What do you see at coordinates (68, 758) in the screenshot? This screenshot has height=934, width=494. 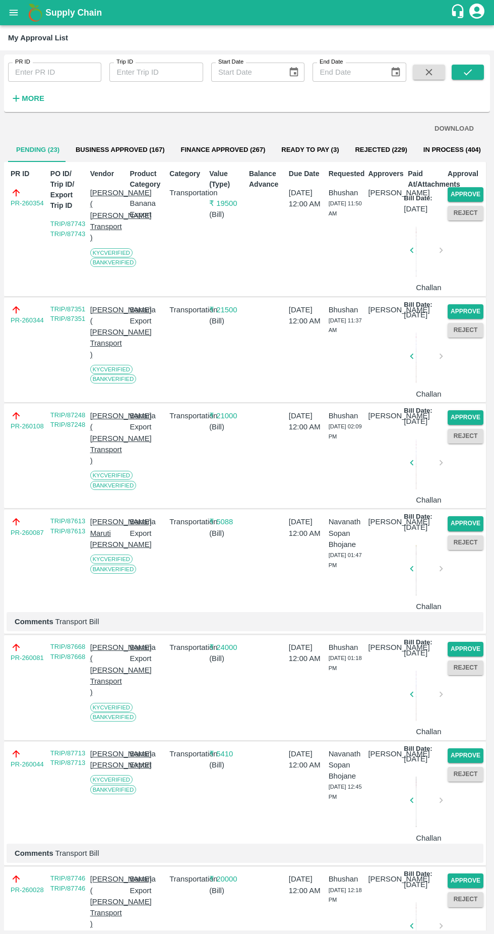 I see `a: TRIP/87713 TRIP/87713` at bounding box center [68, 758].